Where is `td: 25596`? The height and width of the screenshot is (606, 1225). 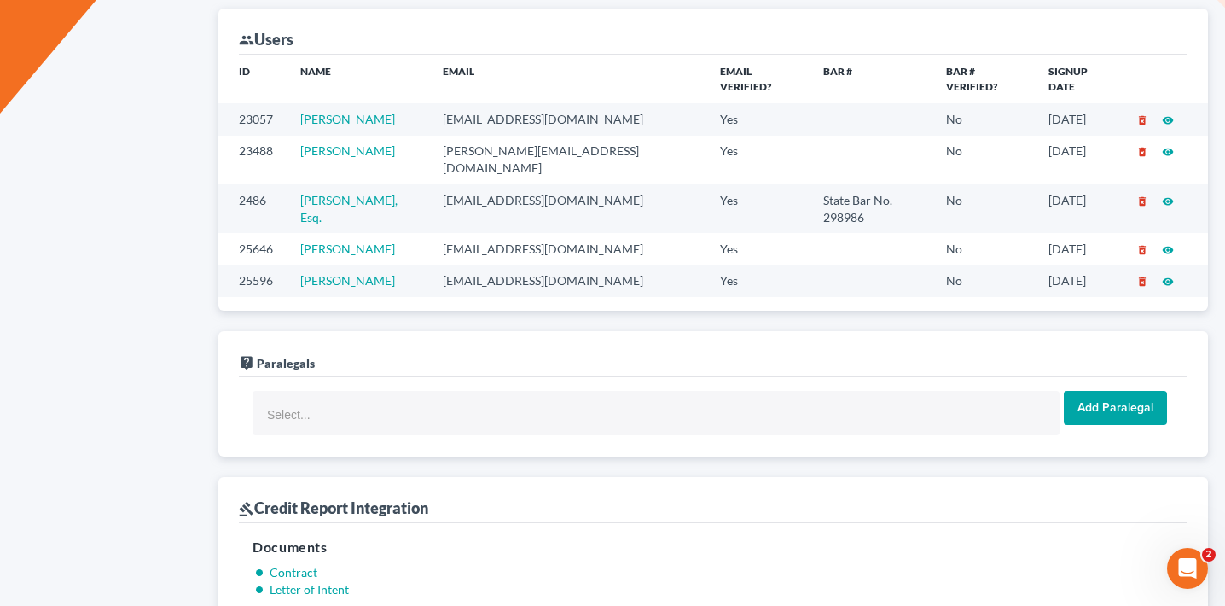
td: 25596 is located at coordinates (253, 281).